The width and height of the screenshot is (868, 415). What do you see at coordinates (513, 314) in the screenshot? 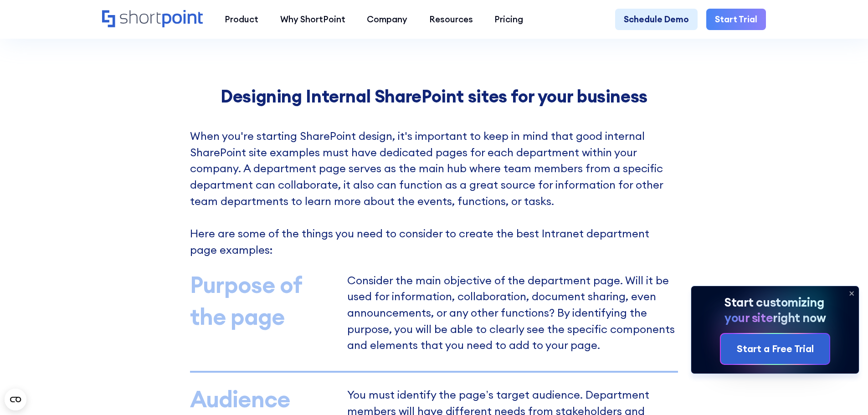
I see `p: Consider the main objective of the department page. Will it be used for information, collaboratio...` at bounding box center [513, 314].